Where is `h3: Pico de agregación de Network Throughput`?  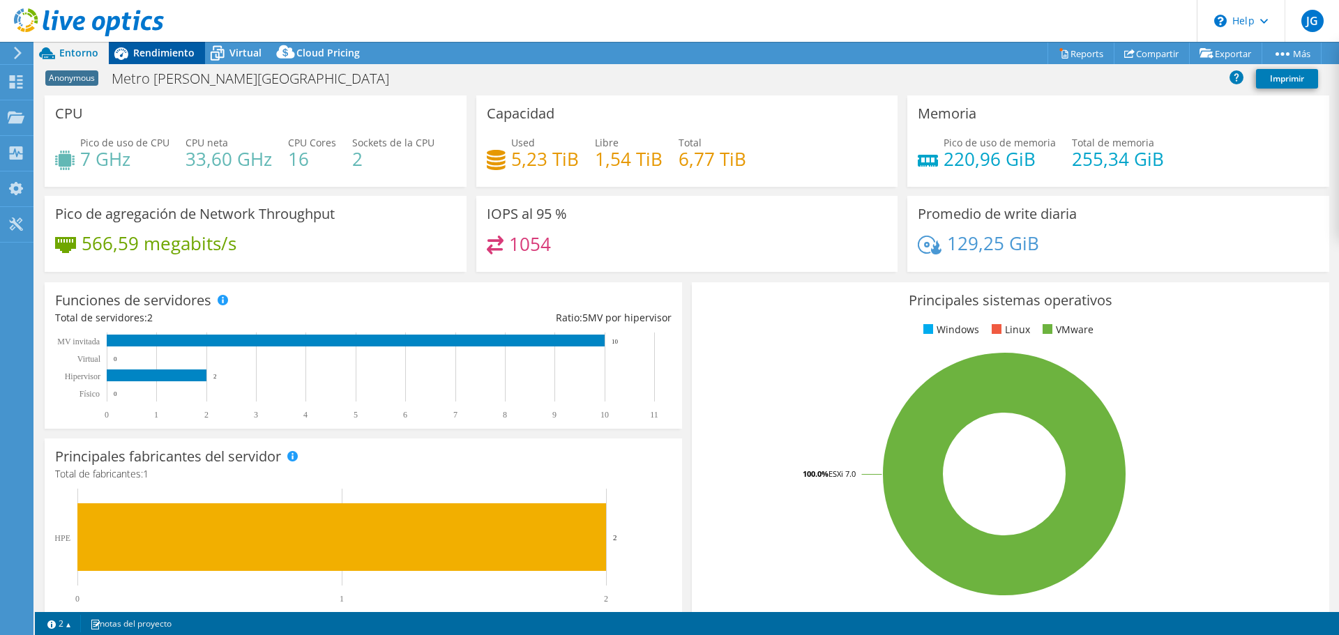 h3: Pico de agregación de Network Throughput is located at coordinates (195, 214).